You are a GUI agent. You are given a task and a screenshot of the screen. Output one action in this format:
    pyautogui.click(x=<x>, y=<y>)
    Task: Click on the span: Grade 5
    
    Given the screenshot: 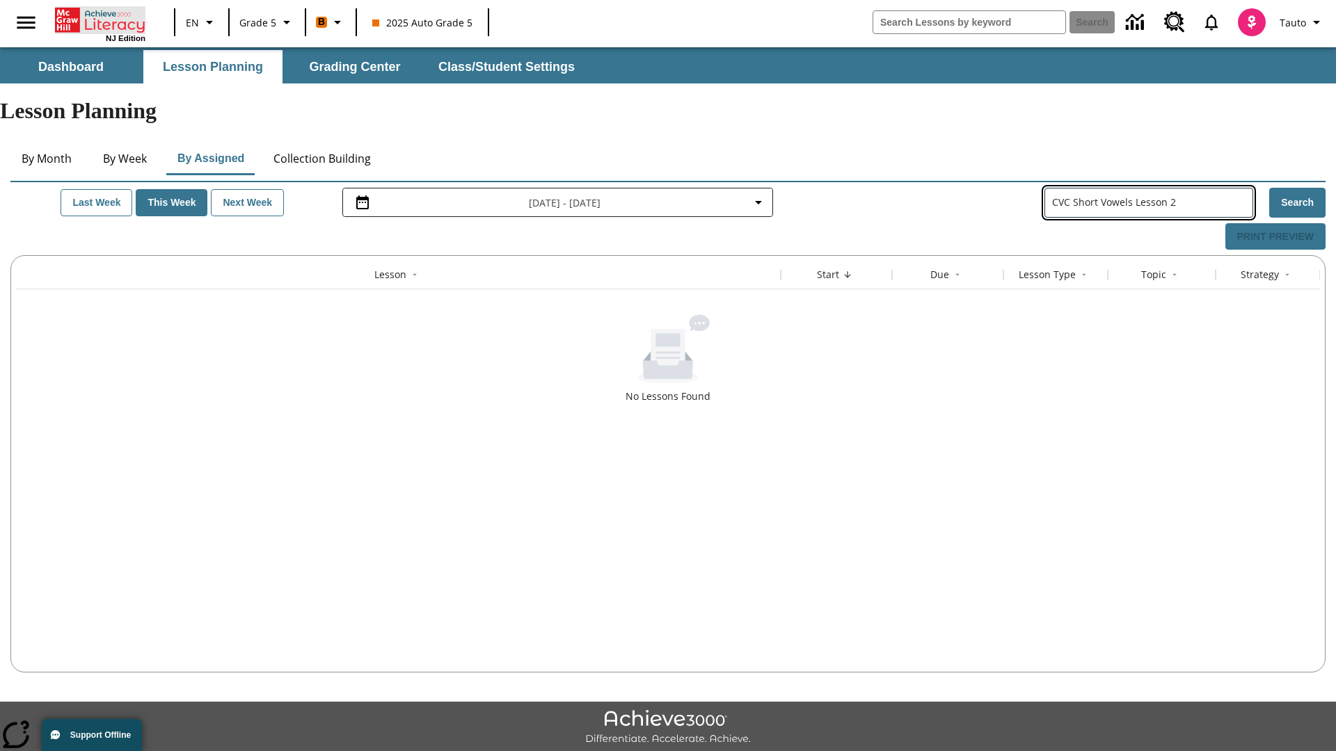 What is the action you would take?
    pyautogui.click(x=257, y=22)
    